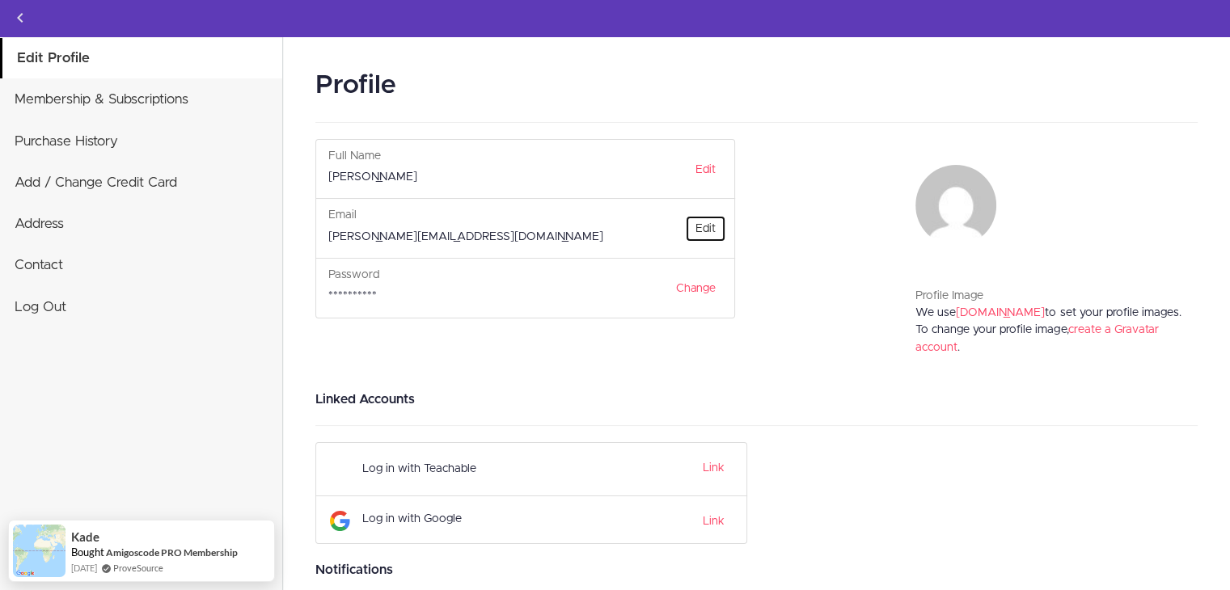 This screenshot has height=590, width=1230. I want to click on a: Change, so click(696, 289).